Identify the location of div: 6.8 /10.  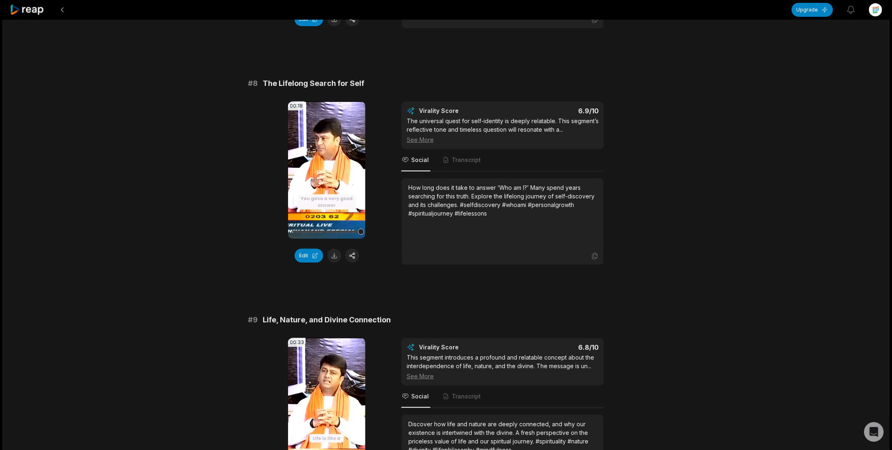
(555, 348).